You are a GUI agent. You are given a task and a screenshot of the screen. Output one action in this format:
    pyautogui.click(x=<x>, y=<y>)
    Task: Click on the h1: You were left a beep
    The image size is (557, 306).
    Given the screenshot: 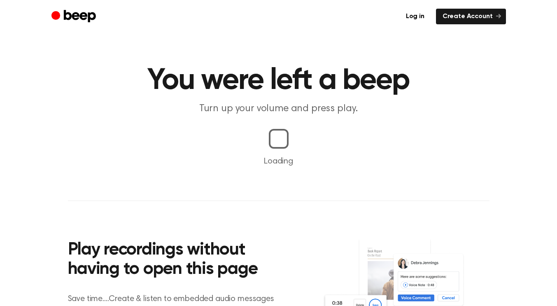 What is the action you would take?
    pyautogui.click(x=279, y=81)
    